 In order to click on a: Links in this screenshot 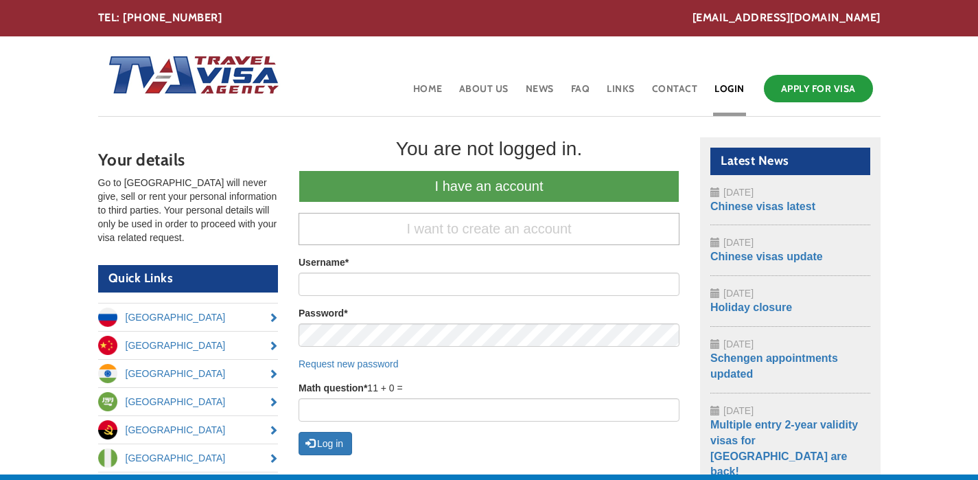, I will do `click(620, 93)`.